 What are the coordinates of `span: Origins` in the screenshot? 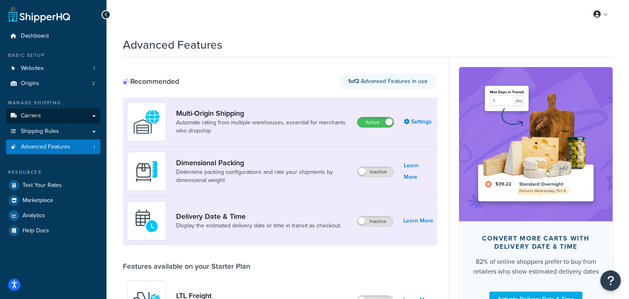 It's located at (30, 84).